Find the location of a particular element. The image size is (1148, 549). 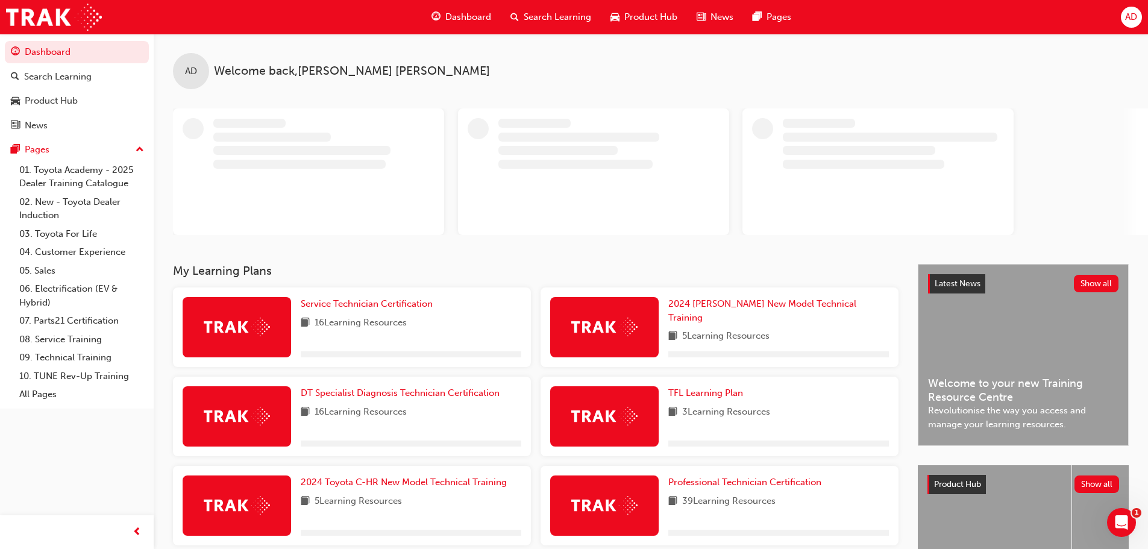

a: All Pages is located at coordinates (81, 394).